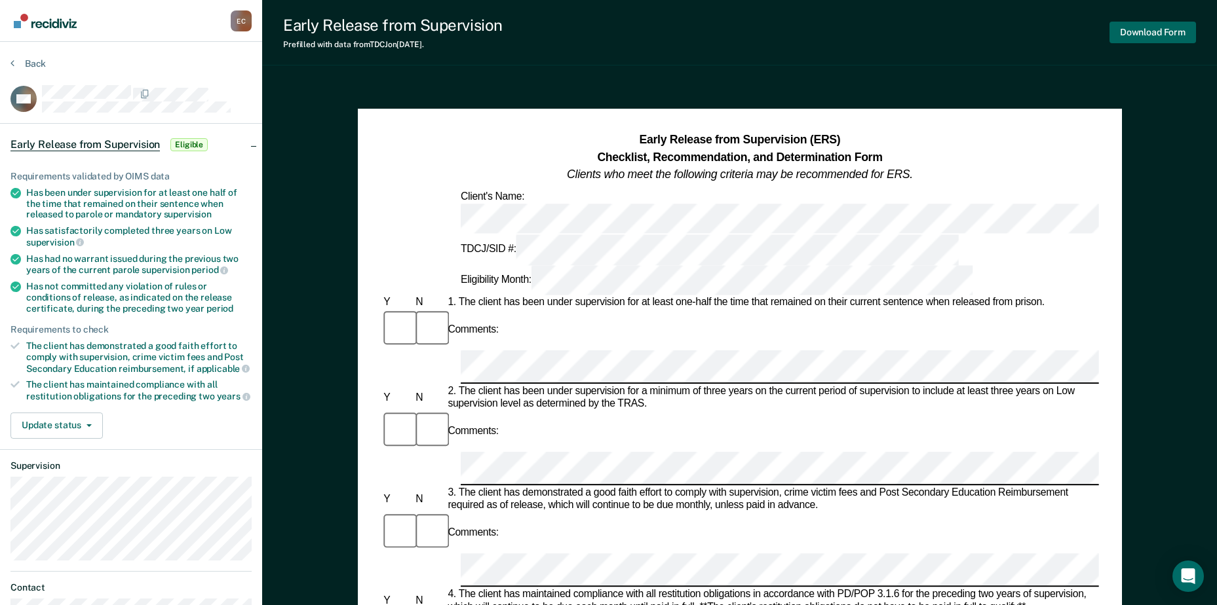 The width and height of the screenshot is (1217, 605). What do you see at coordinates (233, 396) in the screenshot?
I see `span: years` at bounding box center [233, 396].